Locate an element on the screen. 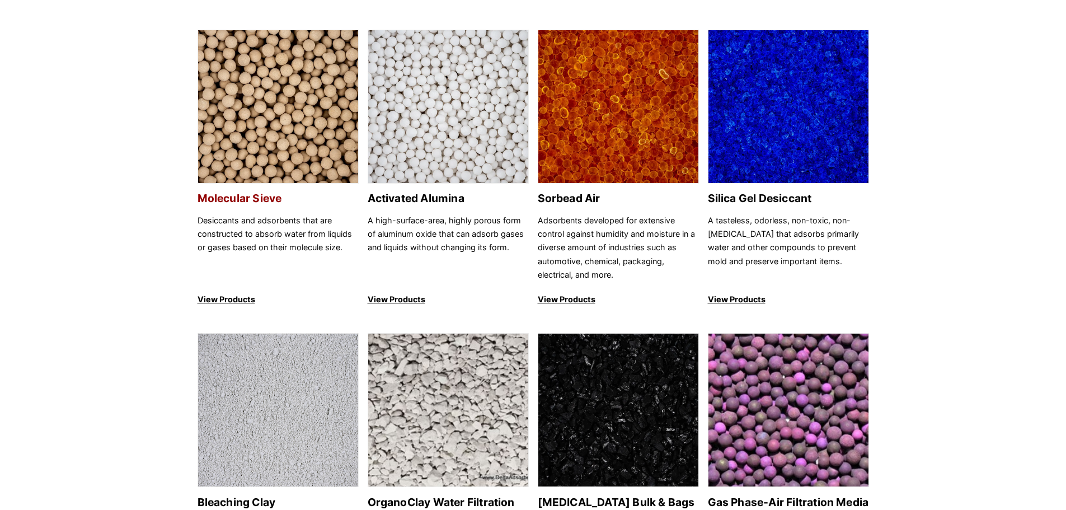 The height and width of the screenshot is (510, 1066). a: Sorbead Air Sorbead Air Adsorbents developed for extensive control against humidity and moisture ... is located at coordinates (618, 168).